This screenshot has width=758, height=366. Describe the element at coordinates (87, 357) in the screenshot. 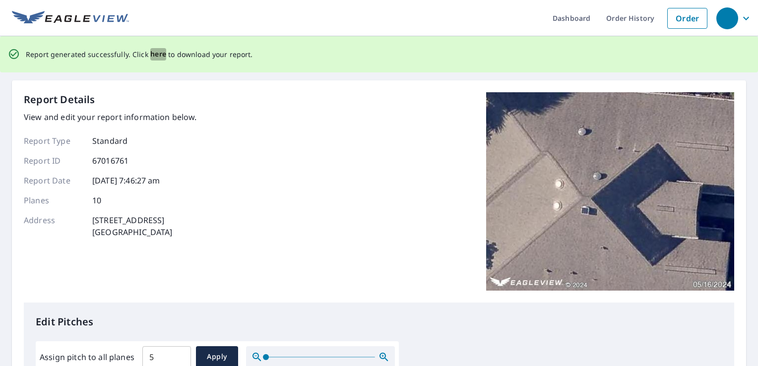

I see `label: Assign pitch to all planes` at that location.